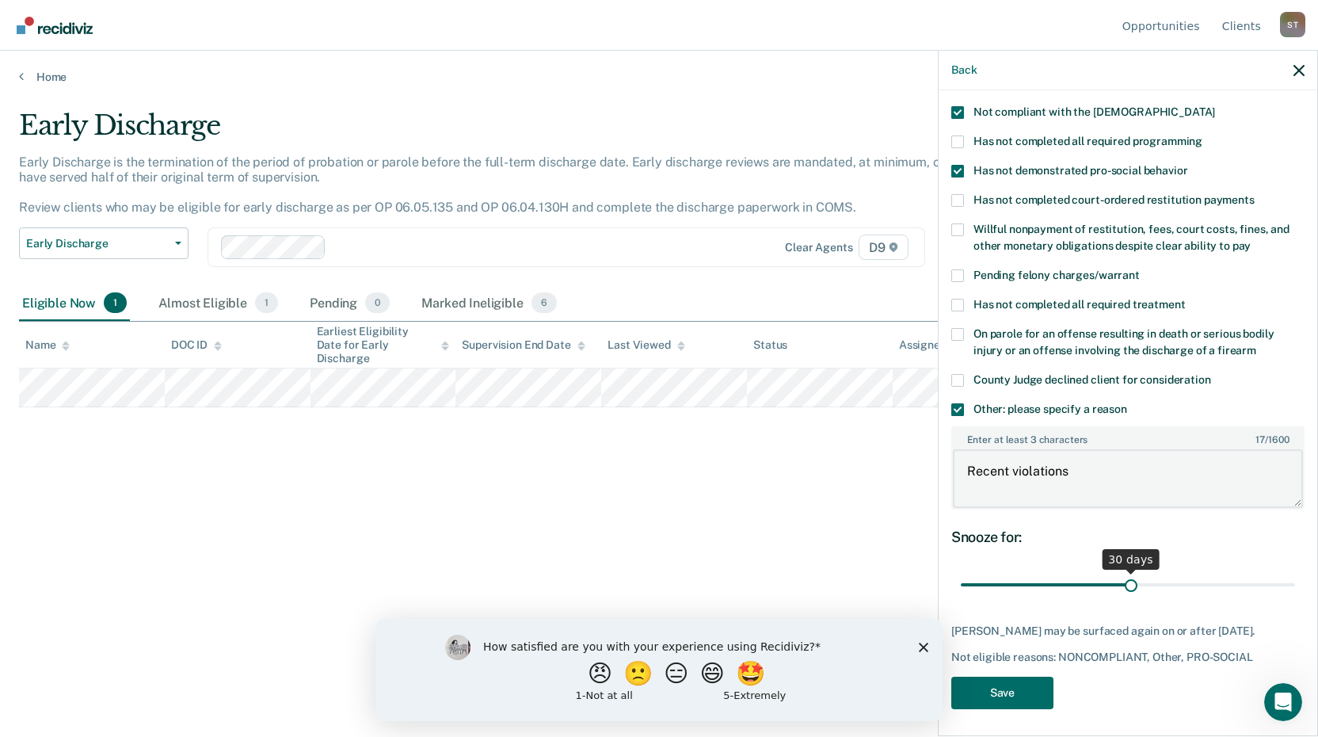 The image size is (1318, 737). What do you see at coordinates (264, 55) in the screenshot?
I see `button: 2` at bounding box center [264, 55].